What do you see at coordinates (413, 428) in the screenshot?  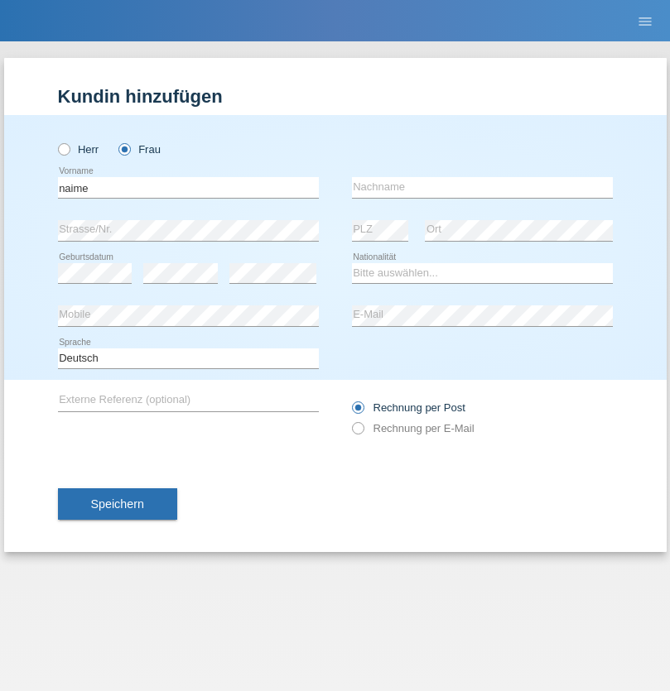 I see `label: Rechnung per E-Mail` at bounding box center [413, 428].